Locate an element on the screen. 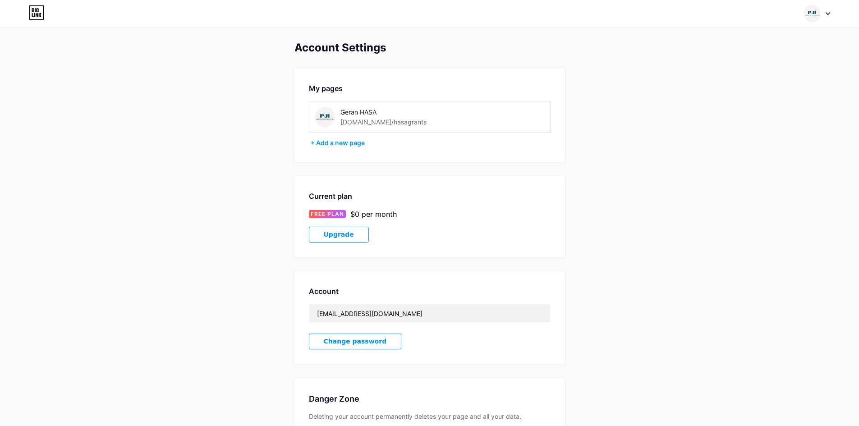 This screenshot has height=426, width=859. div: My pages is located at coordinates (430, 88).